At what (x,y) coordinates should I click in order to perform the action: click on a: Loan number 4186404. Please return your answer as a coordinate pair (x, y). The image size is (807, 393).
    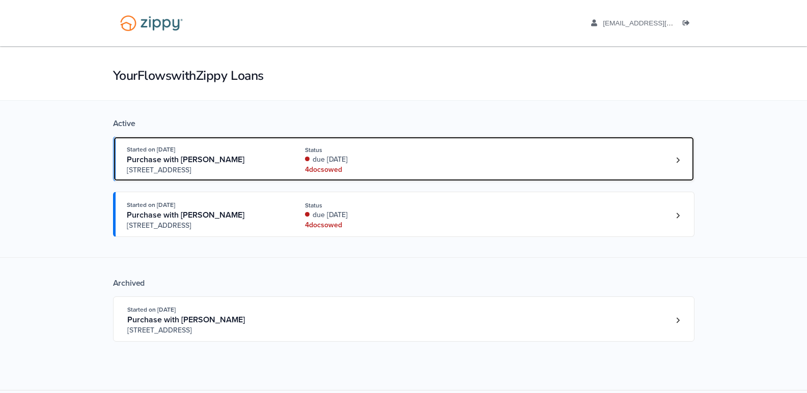
    Looking at the image, I should click on (678, 321).